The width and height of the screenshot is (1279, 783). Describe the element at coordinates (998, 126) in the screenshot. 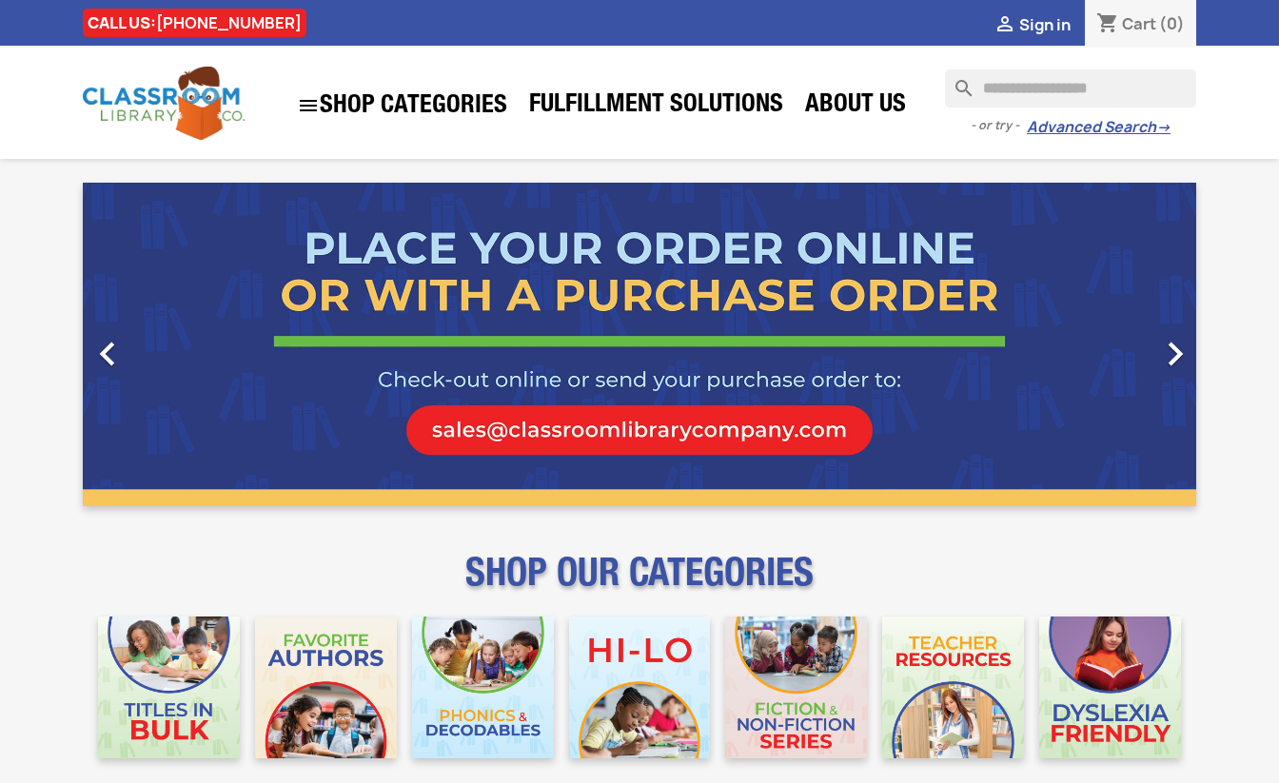

I see `span: - or try -` at that location.